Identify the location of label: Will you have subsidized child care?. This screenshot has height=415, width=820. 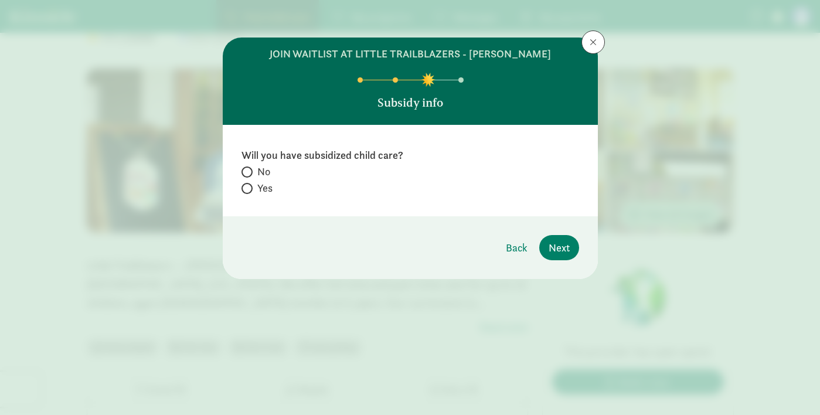
(410, 155).